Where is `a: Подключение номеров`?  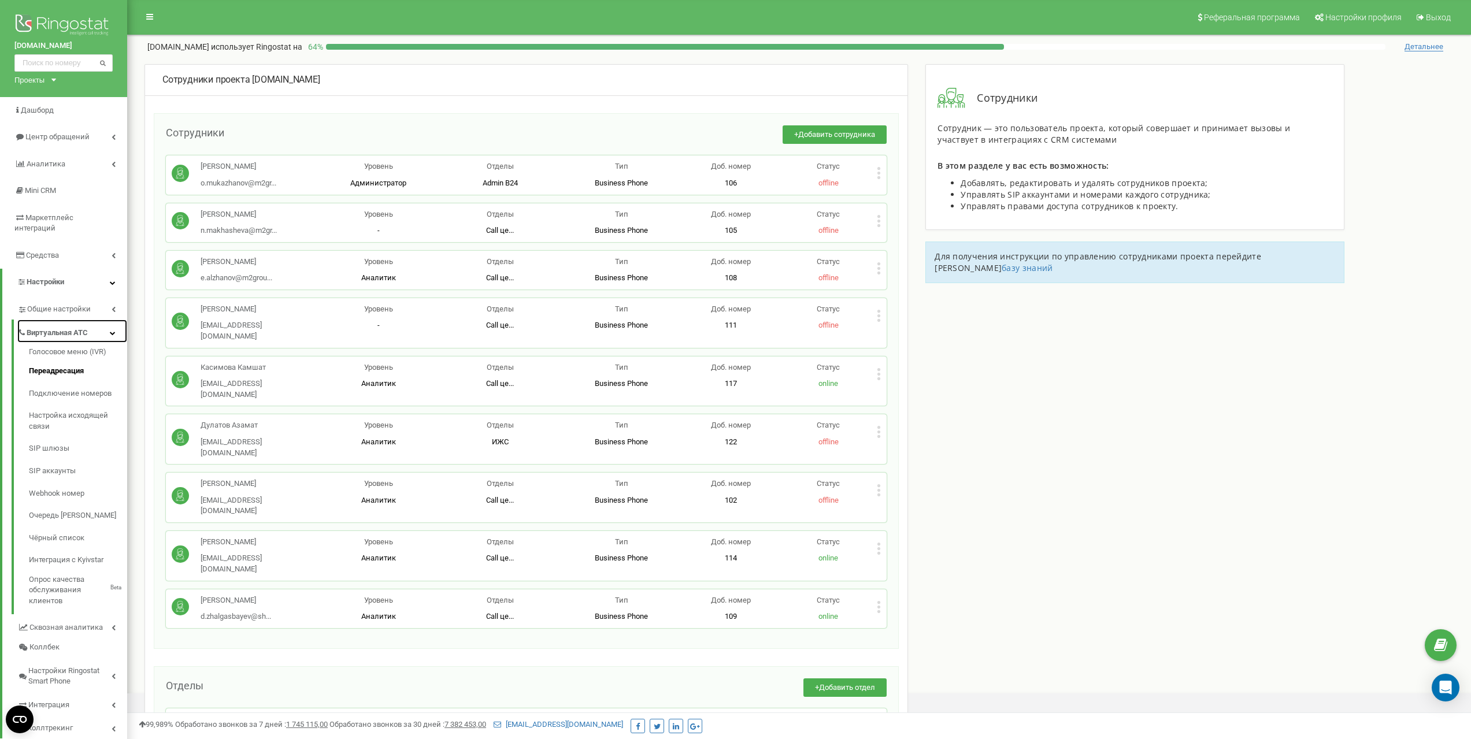
a: Подключение номеров is located at coordinates (78, 394).